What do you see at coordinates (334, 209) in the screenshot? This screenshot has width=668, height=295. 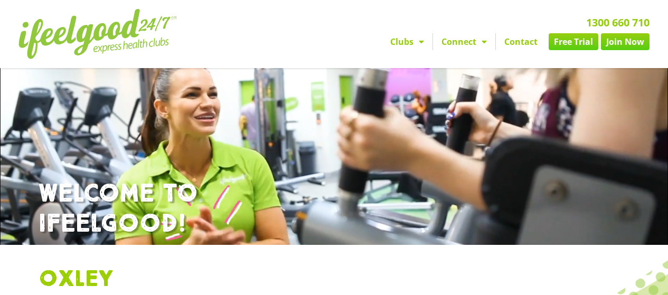 I see `h1: WELCOME TO IFEELGOOD!` at bounding box center [334, 209].